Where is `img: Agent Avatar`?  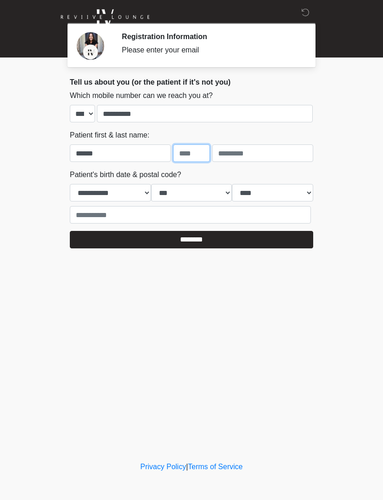
img: Agent Avatar is located at coordinates (91, 46).